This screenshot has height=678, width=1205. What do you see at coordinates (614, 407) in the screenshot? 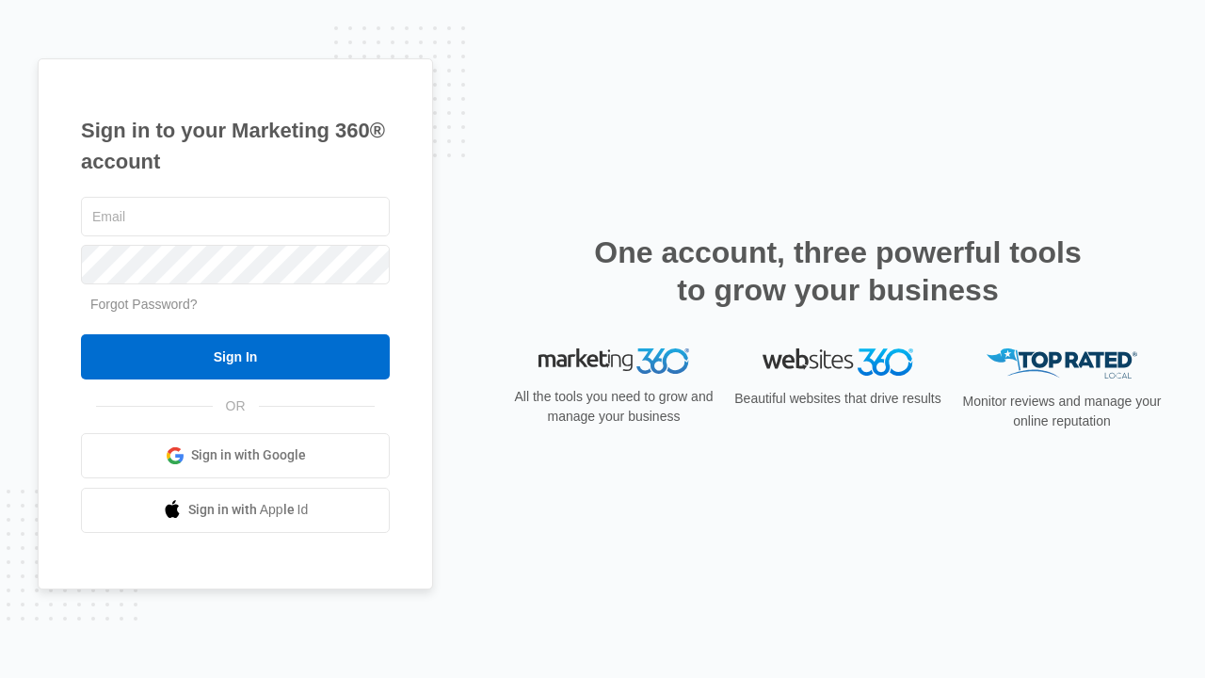
I see `p: All the tools you need to grow and manage your business` at bounding box center [614, 407].